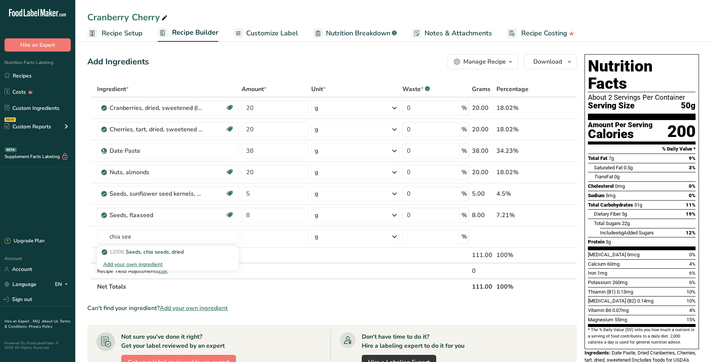  I want to click on span: 0.5g, so click(628, 167).